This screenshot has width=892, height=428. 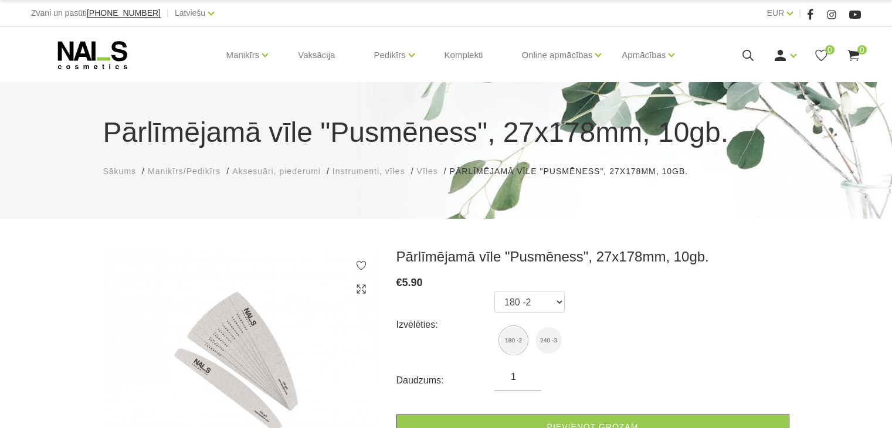 What do you see at coordinates (276, 171) in the screenshot?
I see `span: Aksesuāri, piederumi` at bounding box center [276, 171].